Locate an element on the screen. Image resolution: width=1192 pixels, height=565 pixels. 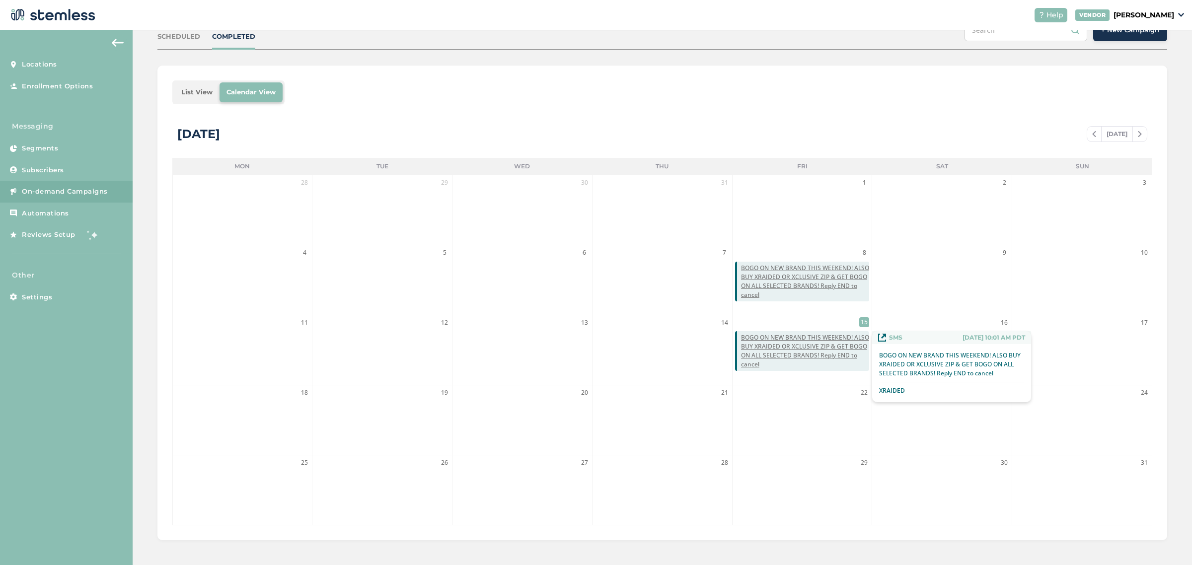
p: BOGO ON NEW BRAND THIS WEEKEND! ALSO BUY XRAIDED OR XCLUSIVE ZIP & GET BOGO ON ALL SELECTED BRAND... is located at coordinates (952, 365).